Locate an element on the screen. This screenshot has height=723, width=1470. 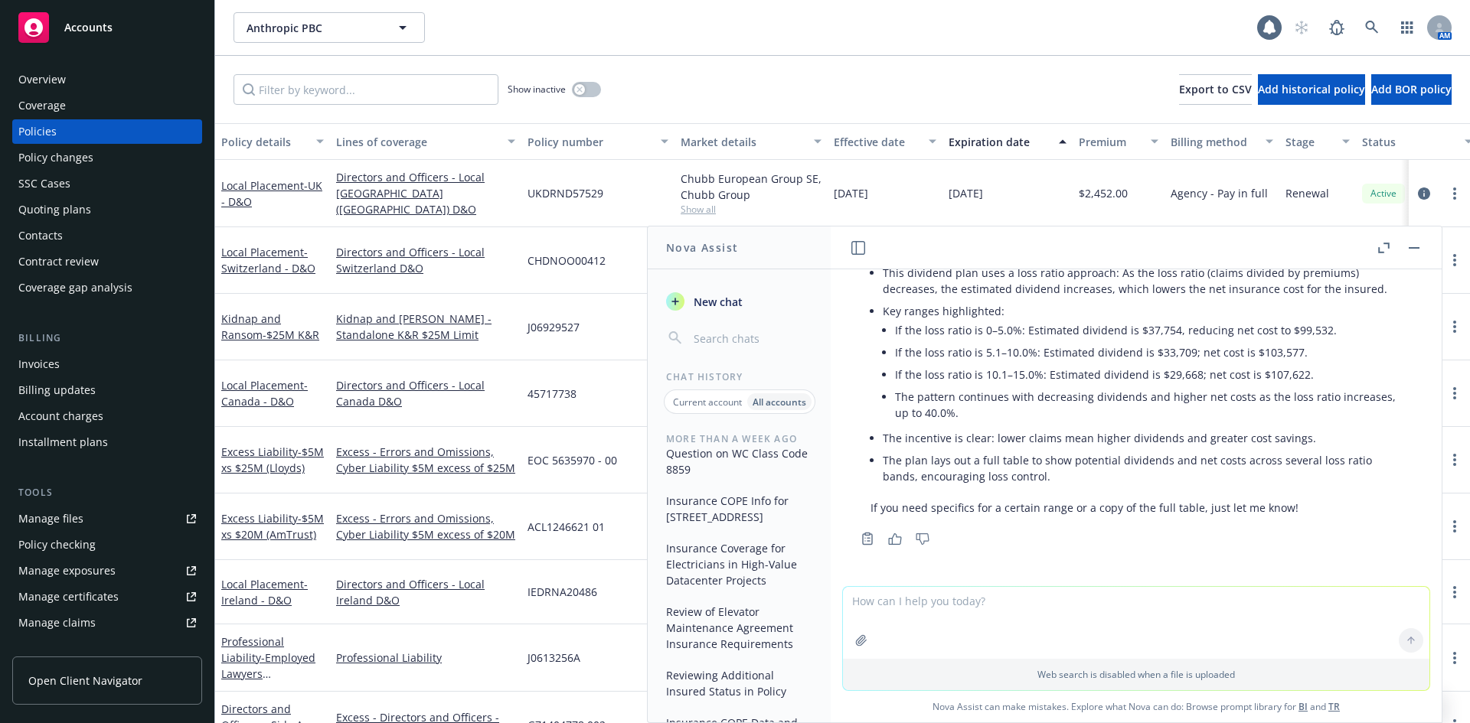
div: Effective date is located at coordinates (876, 142).